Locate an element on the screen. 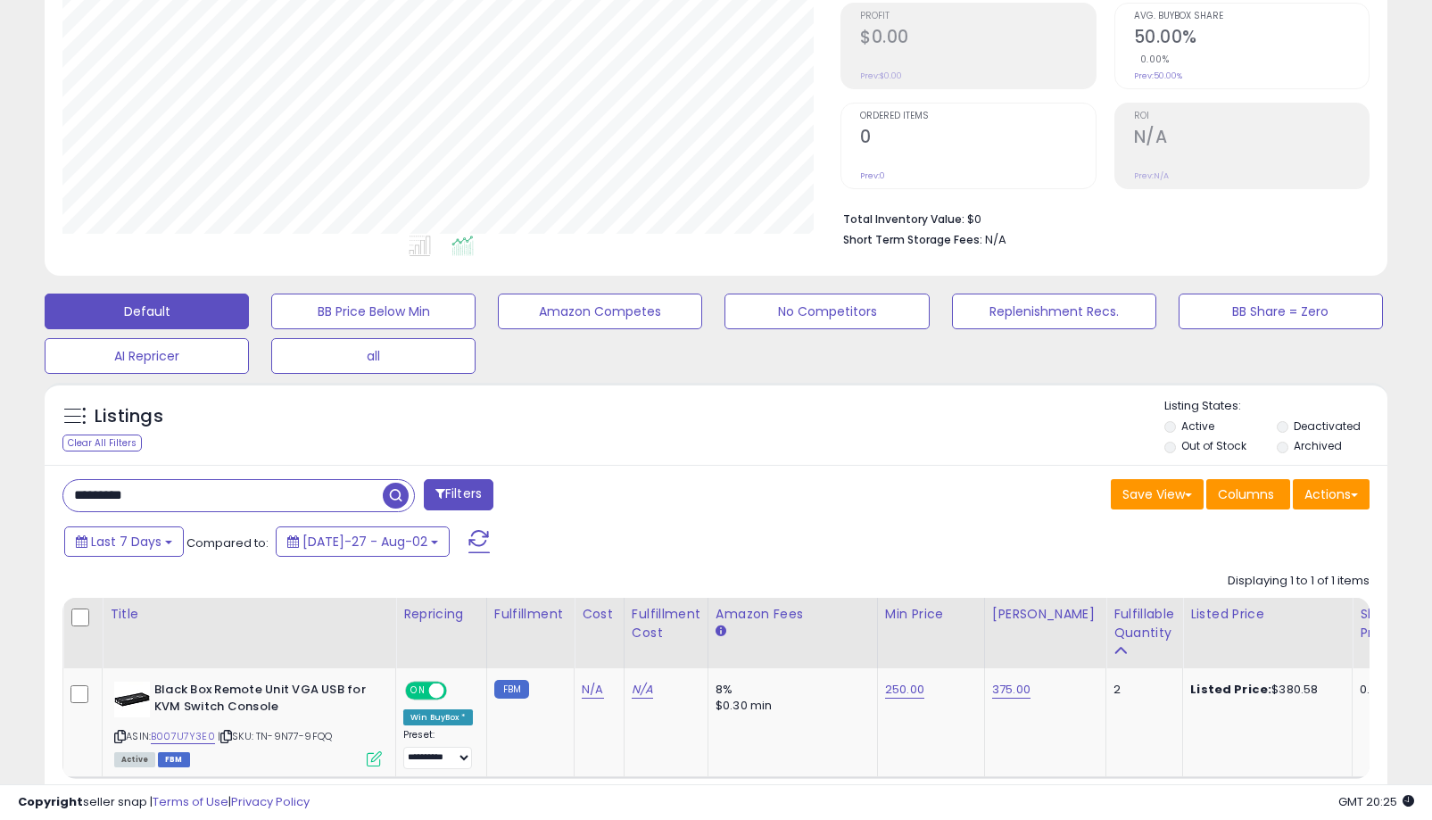 Image resolution: width=1432 pixels, height=820 pixels. b: Listed Price: is located at coordinates (1230, 689).